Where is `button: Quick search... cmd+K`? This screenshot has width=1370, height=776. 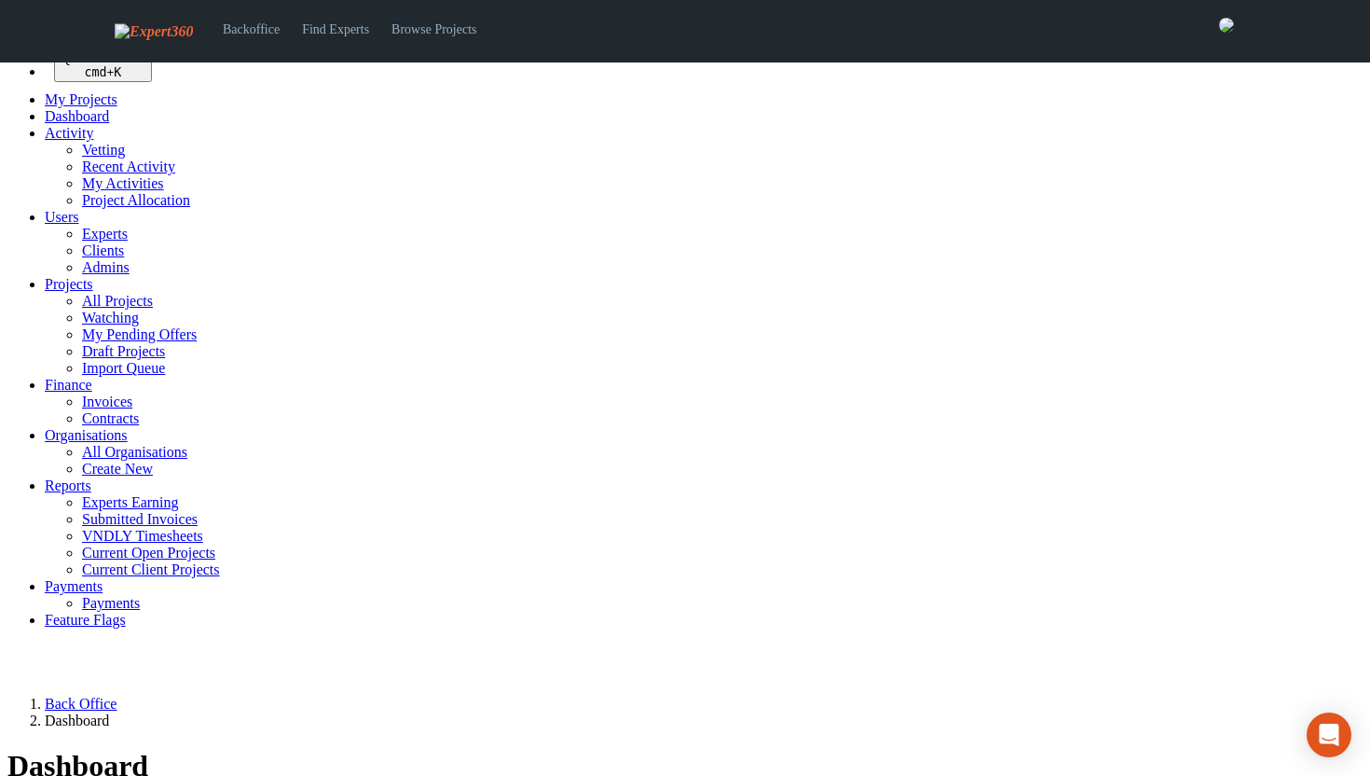 button: Quick search... cmd+K is located at coordinates (103, 65).